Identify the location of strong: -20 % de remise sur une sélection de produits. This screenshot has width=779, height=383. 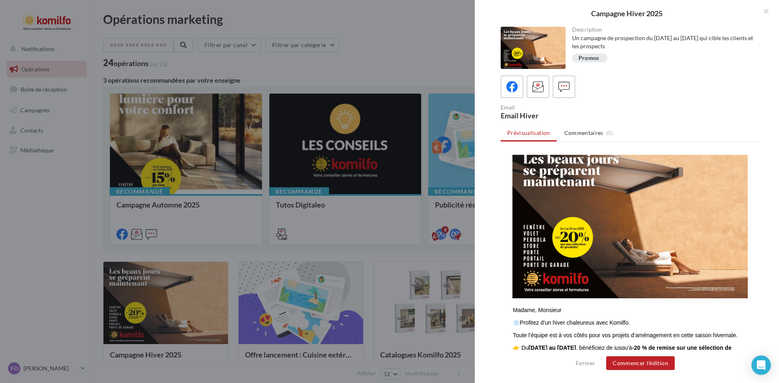
(121, 196).